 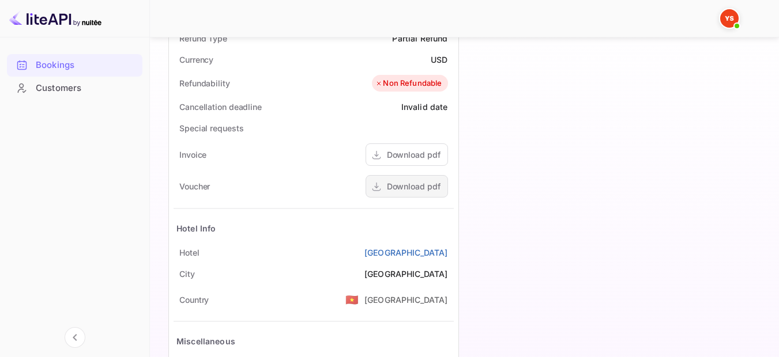 What do you see at coordinates (75, 338) in the screenshot?
I see `button: Collapse navigation` at bounding box center [75, 338].